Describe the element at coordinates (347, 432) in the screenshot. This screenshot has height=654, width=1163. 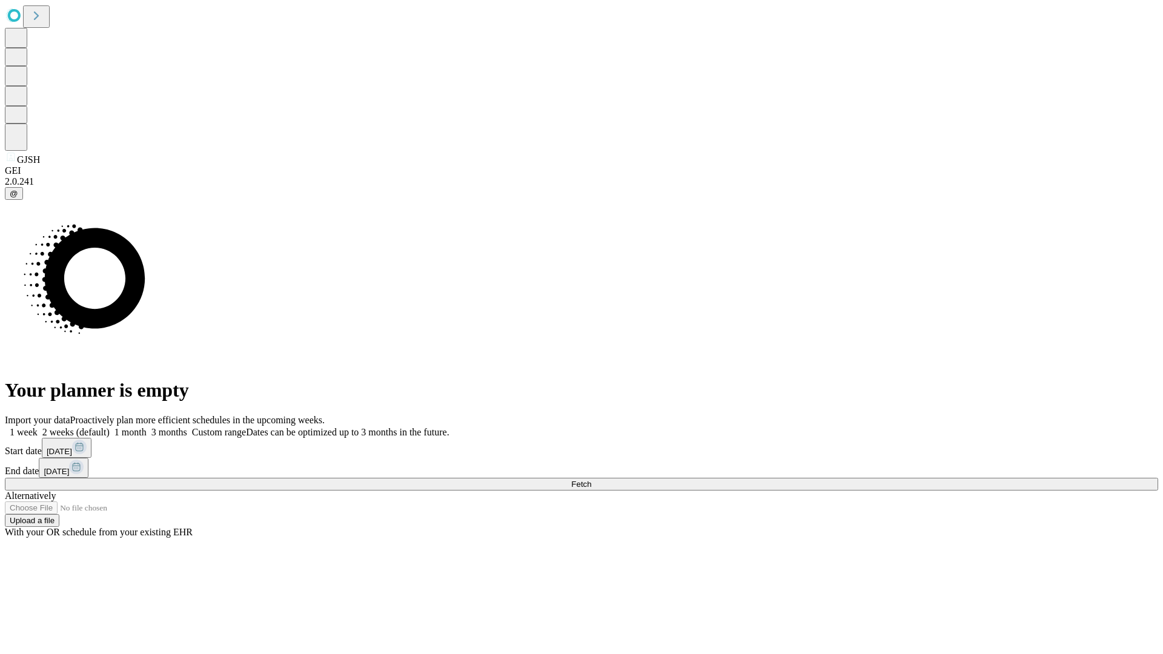
I see `span: Dates can be optimized up to 3 months in the future.` at that location.